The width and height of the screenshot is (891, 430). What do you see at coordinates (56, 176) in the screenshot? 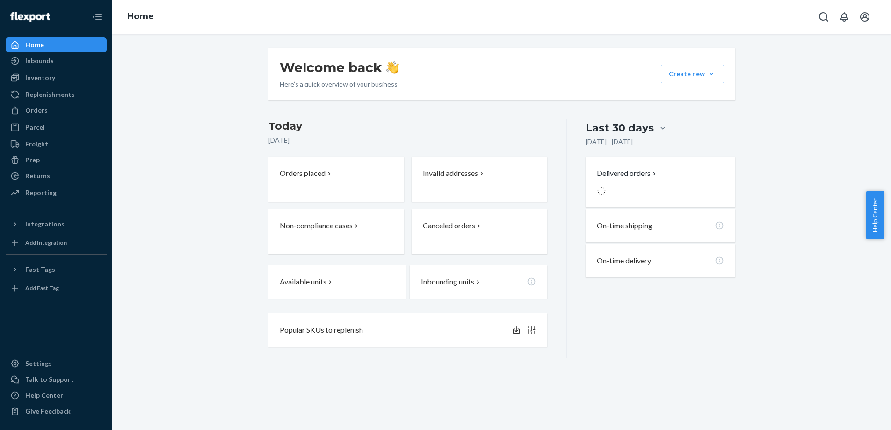
I see `a: Returns` at bounding box center [56, 176].